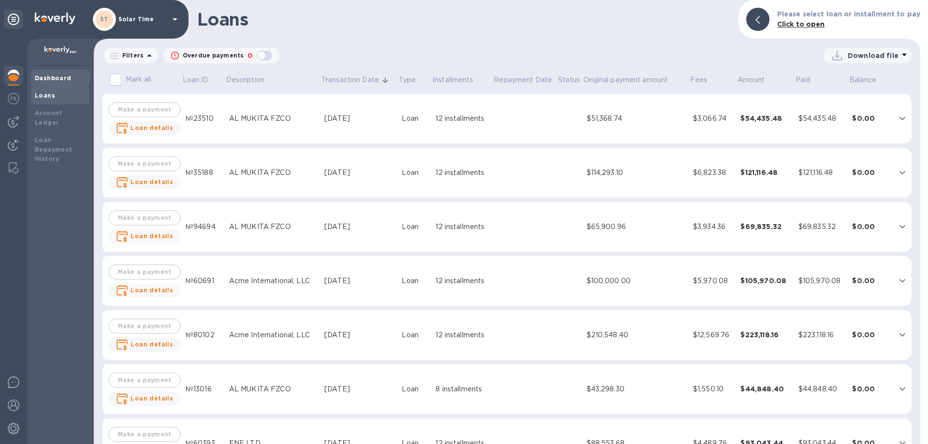 Image resolution: width=928 pixels, height=444 pixels. What do you see at coordinates (273, 227) in the screenshot?
I see `div: AL MUKITA FZCO` at bounding box center [273, 227].